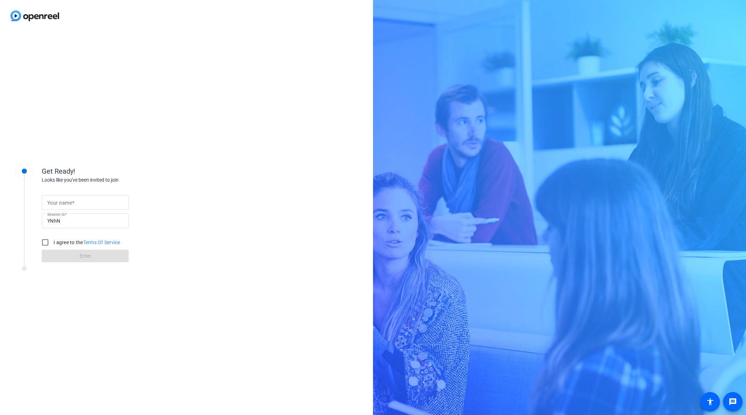 Image resolution: width=746 pixels, height=415 pixels. Describe the element at coordinates (111, 171) in the screenshot. I see `div: Get Ready!` at that location.